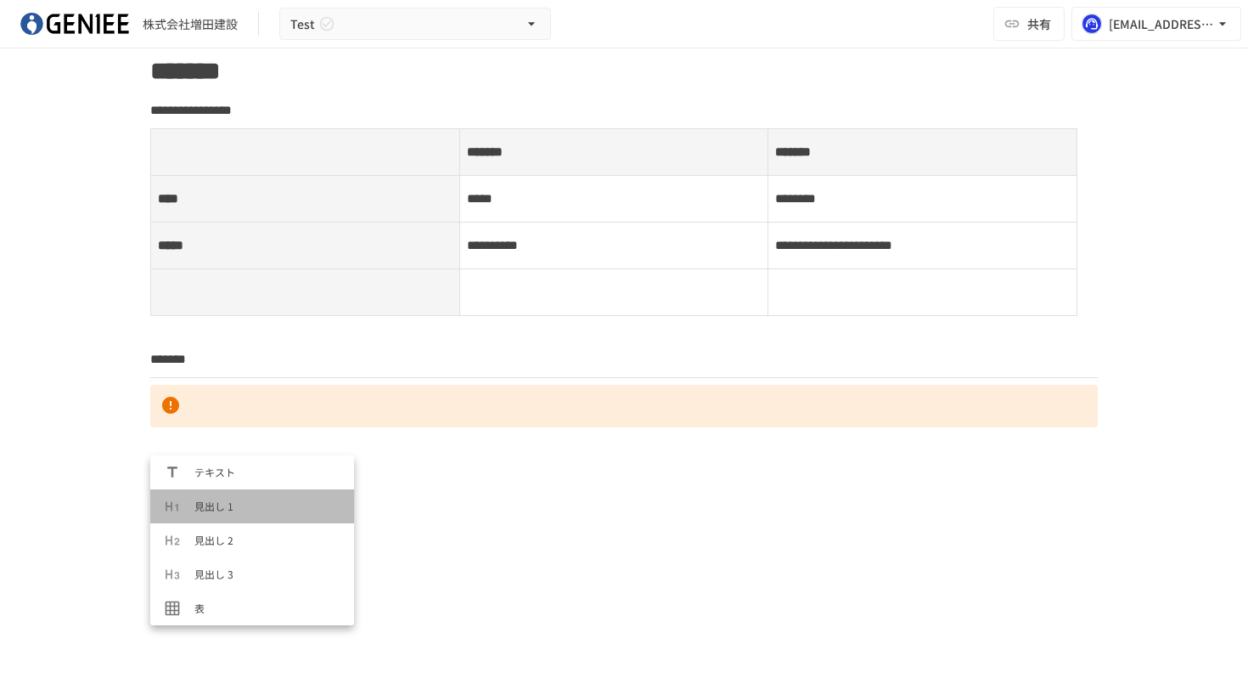 The height and width of the screenshot is (678, 1248). What do you see at coordinates (75, 24) in the screenshot?
I see `img: mDIuM0aA4TOBKl0oB3pspz7XUBGXdoniCzRRINgIxkl` at bounding box center [75, 24].